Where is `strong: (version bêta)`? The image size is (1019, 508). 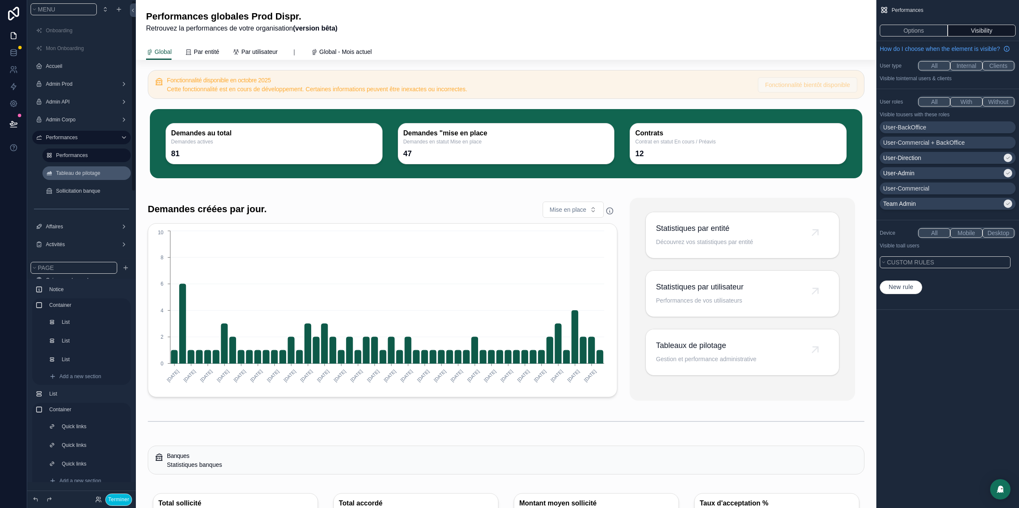 strong: (version bêta) is located at coordinates (315, 28).